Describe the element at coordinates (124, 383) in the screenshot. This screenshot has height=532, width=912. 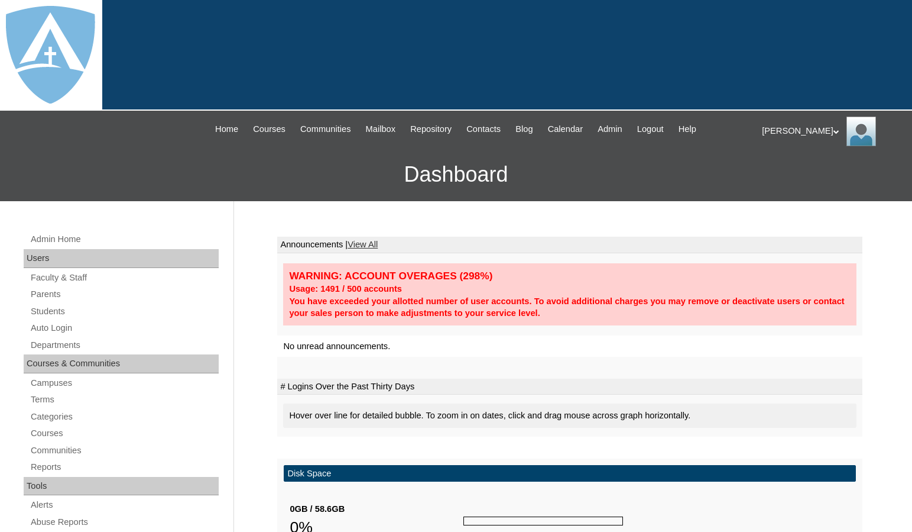
I see `a: Campuses` at that location.